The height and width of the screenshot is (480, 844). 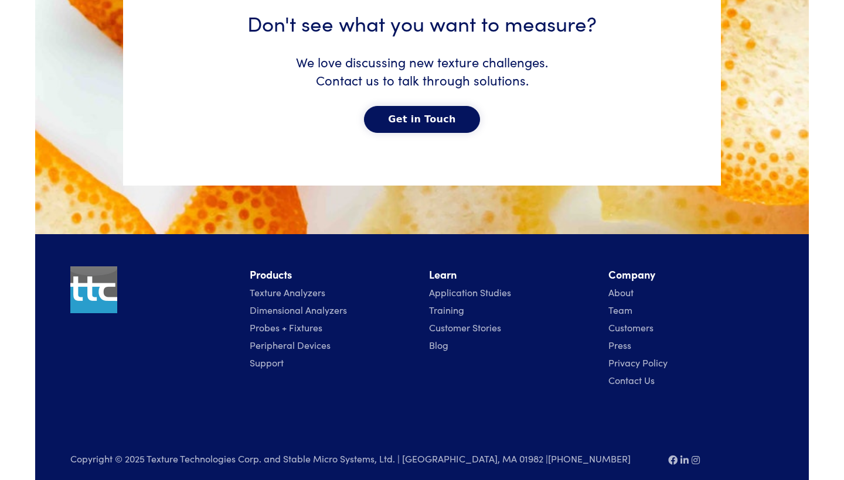 What do you see at coordinates (446, 310) in the screenshot?
I see `a: Training` at bounding box center [446, 310].